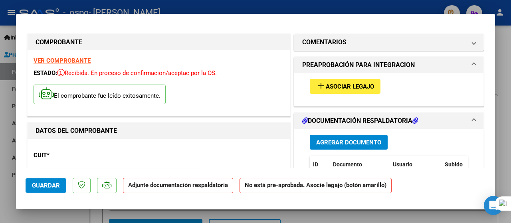 This screenshot has height=223, width=511. I want to click on span: Agregar Documento, so click(349, 143).